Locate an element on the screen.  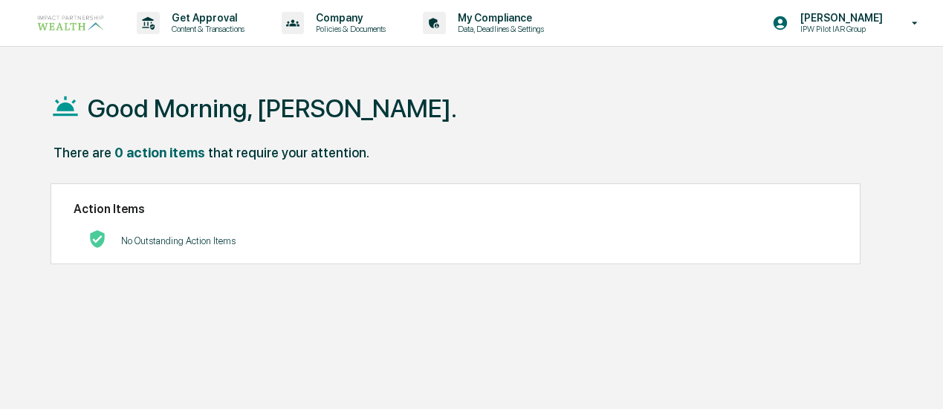
p: IPW Pilot IAR Group is located at coordinates (839, 29).